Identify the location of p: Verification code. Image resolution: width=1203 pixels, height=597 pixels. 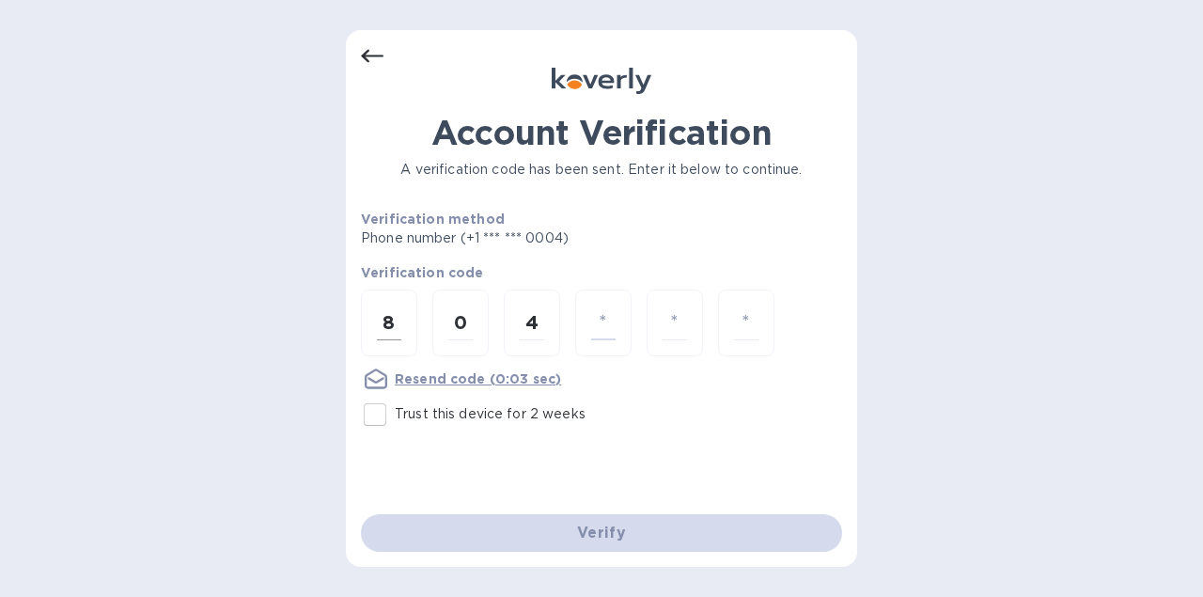
(602, 273).